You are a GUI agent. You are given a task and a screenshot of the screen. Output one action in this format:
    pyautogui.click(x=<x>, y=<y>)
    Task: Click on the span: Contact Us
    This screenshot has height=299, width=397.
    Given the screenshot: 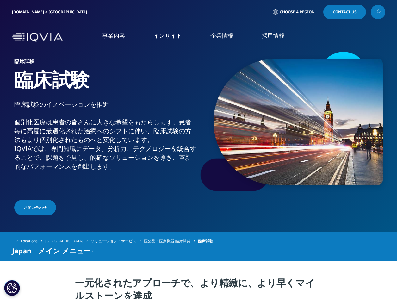 What is the action you would take?
    pyautogui.click(x=344, y=12)
    